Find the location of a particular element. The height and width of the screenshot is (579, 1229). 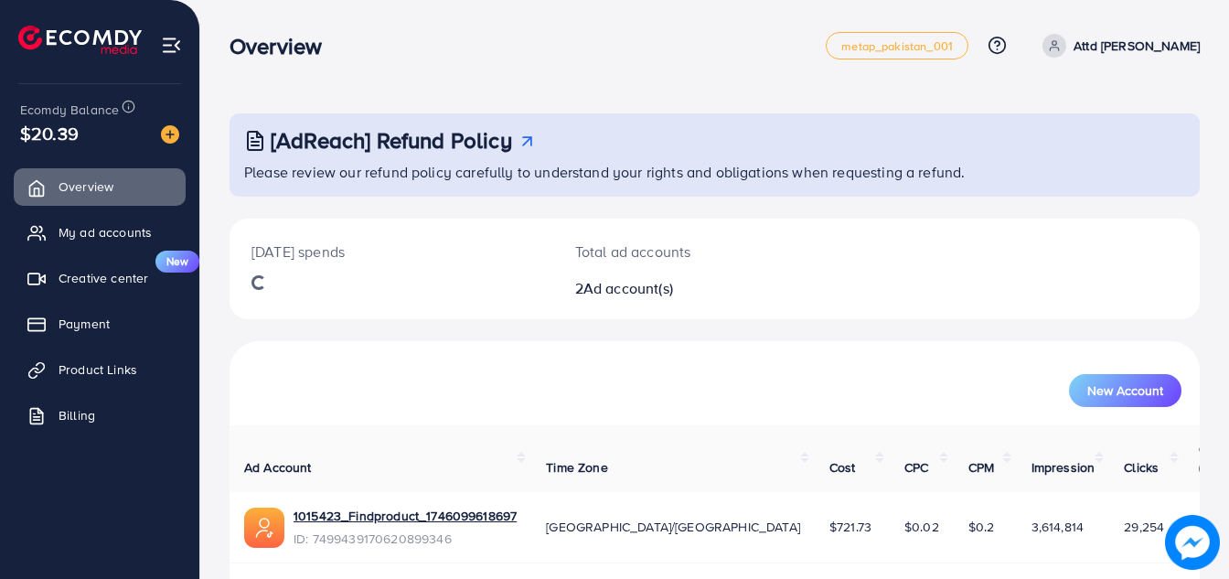

span: $721.73 is located at coordinates (851, 527).